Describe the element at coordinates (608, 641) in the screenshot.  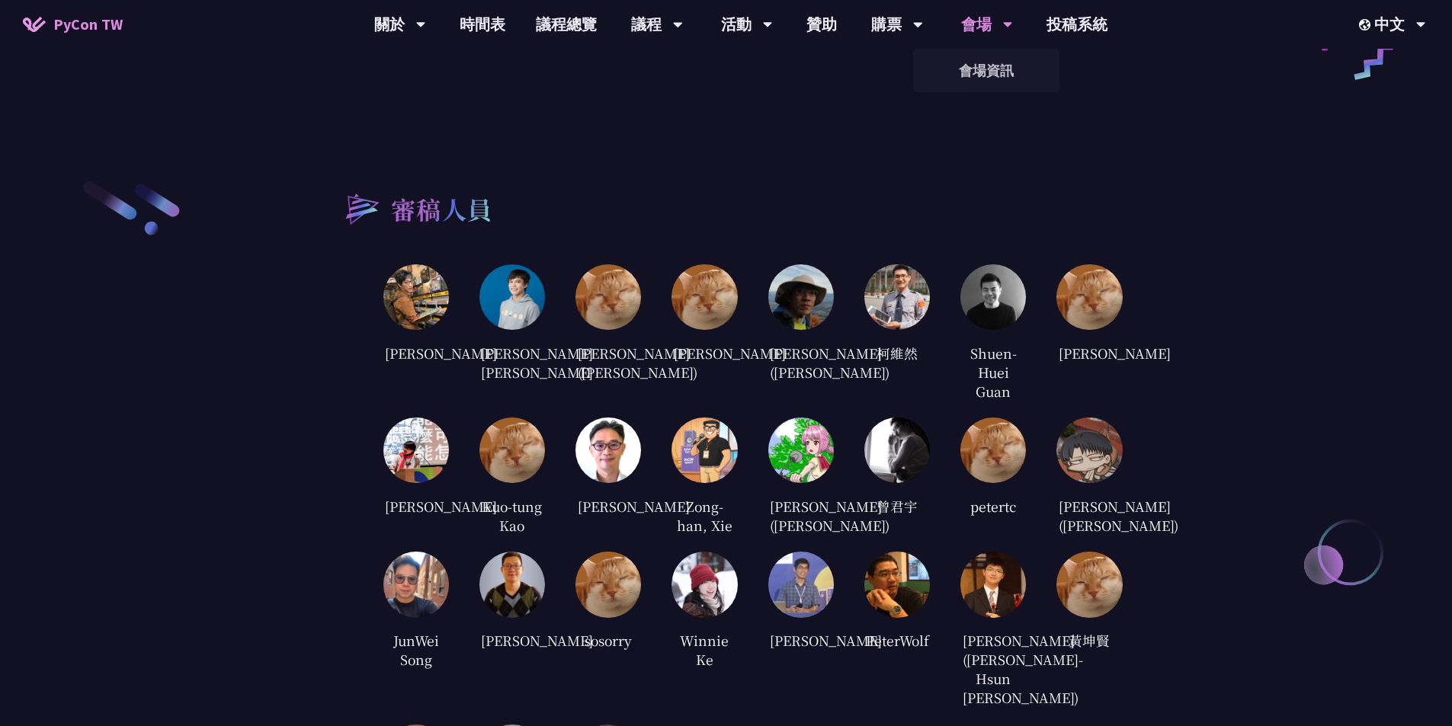
I see `div: sosorry` at that location.